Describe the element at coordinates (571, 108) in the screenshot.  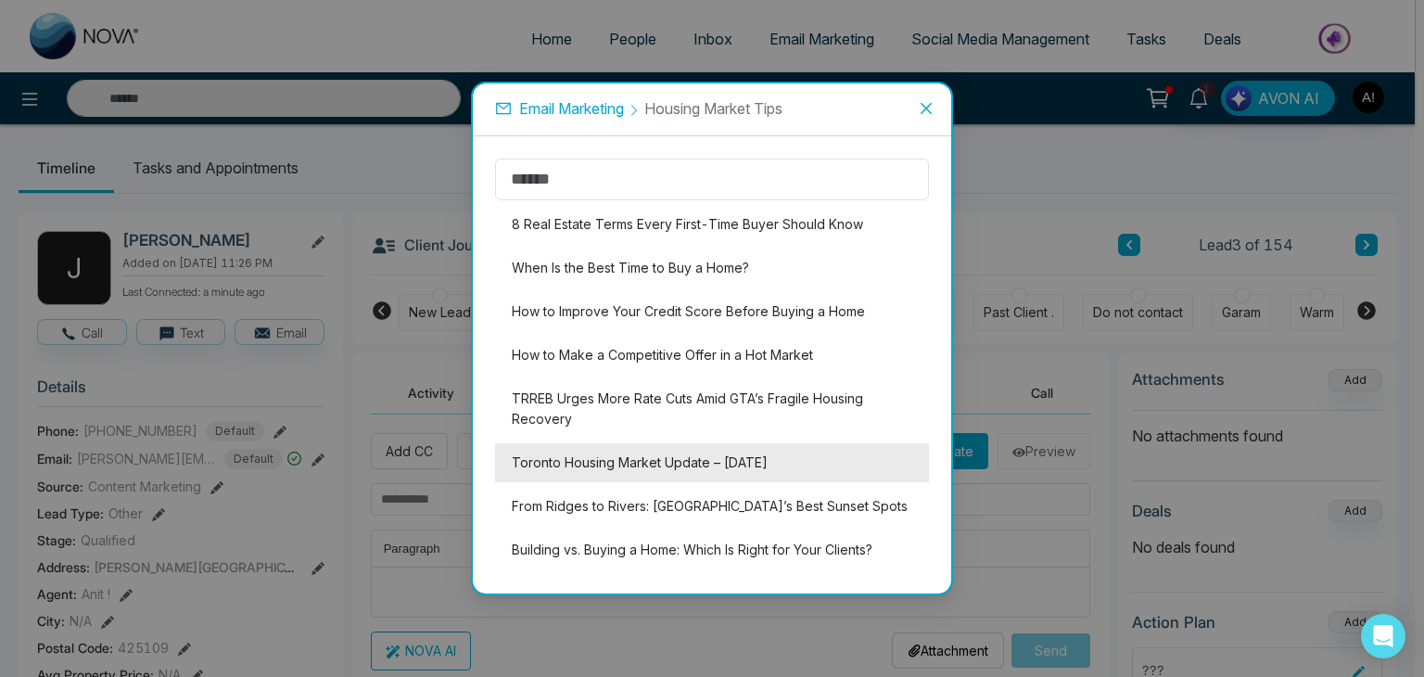
I see `span: Email Marketing` at that location.